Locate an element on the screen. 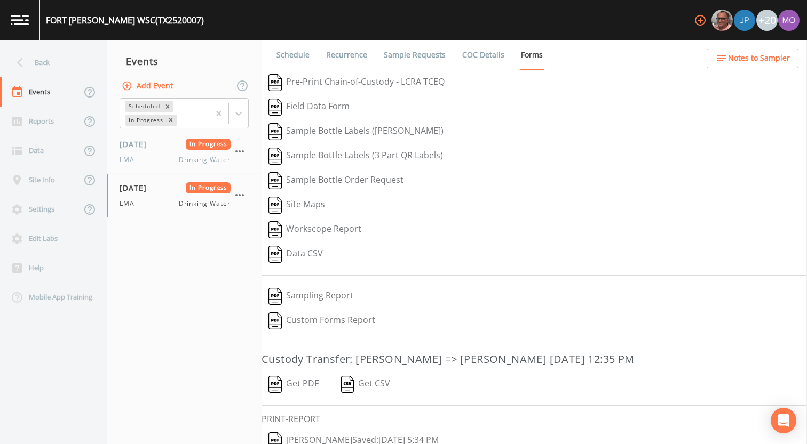  button: Sample Bottle Labels (3 Part QR Labels) is located at coordinates (355, 156).